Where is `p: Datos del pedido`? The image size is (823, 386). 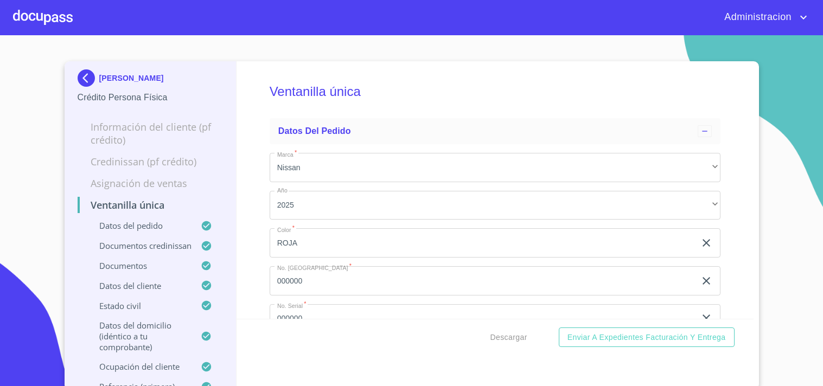 p: Datos del pedido is located at coordinates (139, 226).